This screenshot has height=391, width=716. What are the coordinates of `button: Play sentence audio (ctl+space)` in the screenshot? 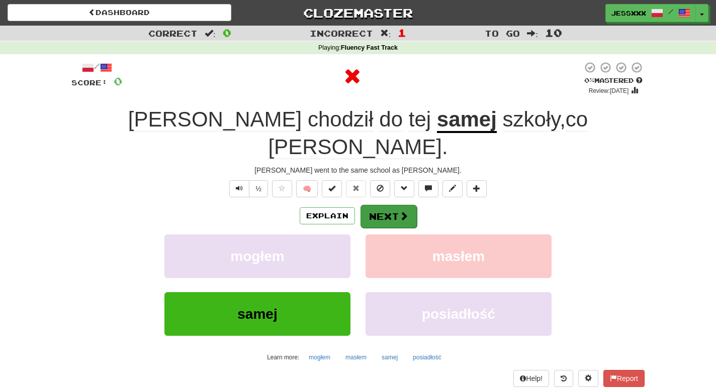 It's located at (239, 189).